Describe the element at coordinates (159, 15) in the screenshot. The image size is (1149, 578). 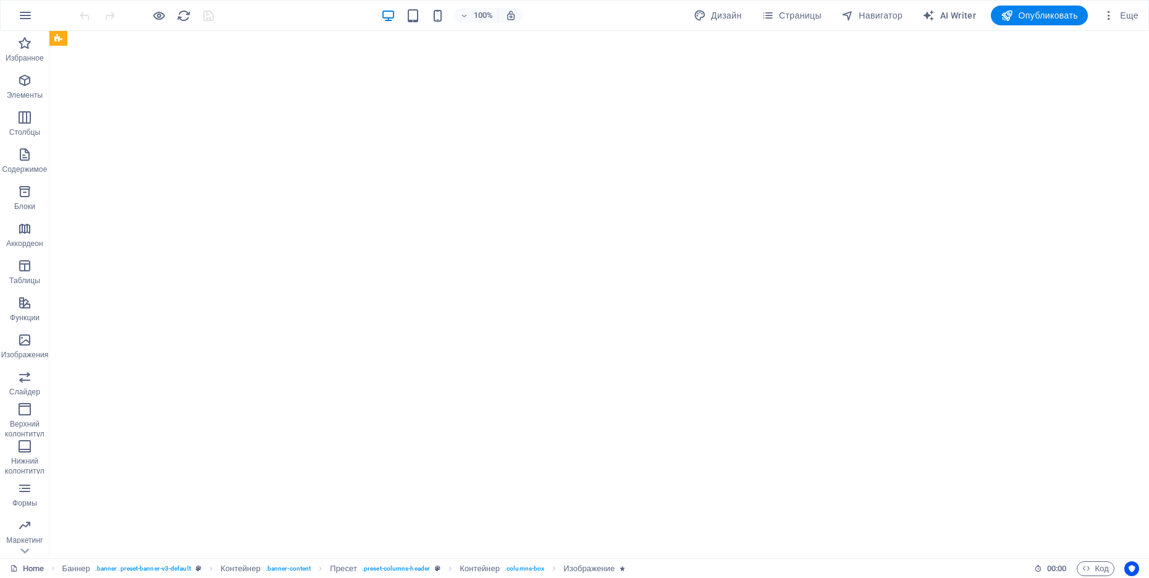
I see `button: Нажмите здесь, чтобы выйти из режима предварительного просмотра и продолжить редактирование` at that location.